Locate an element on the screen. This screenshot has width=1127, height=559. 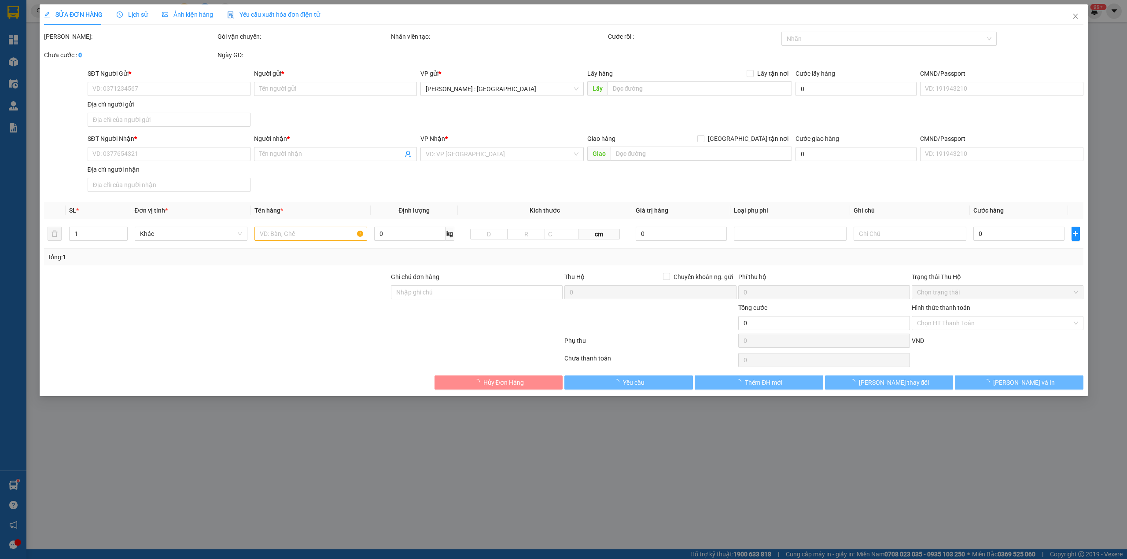
div: Người nhận is located at coordinates (335, 139).